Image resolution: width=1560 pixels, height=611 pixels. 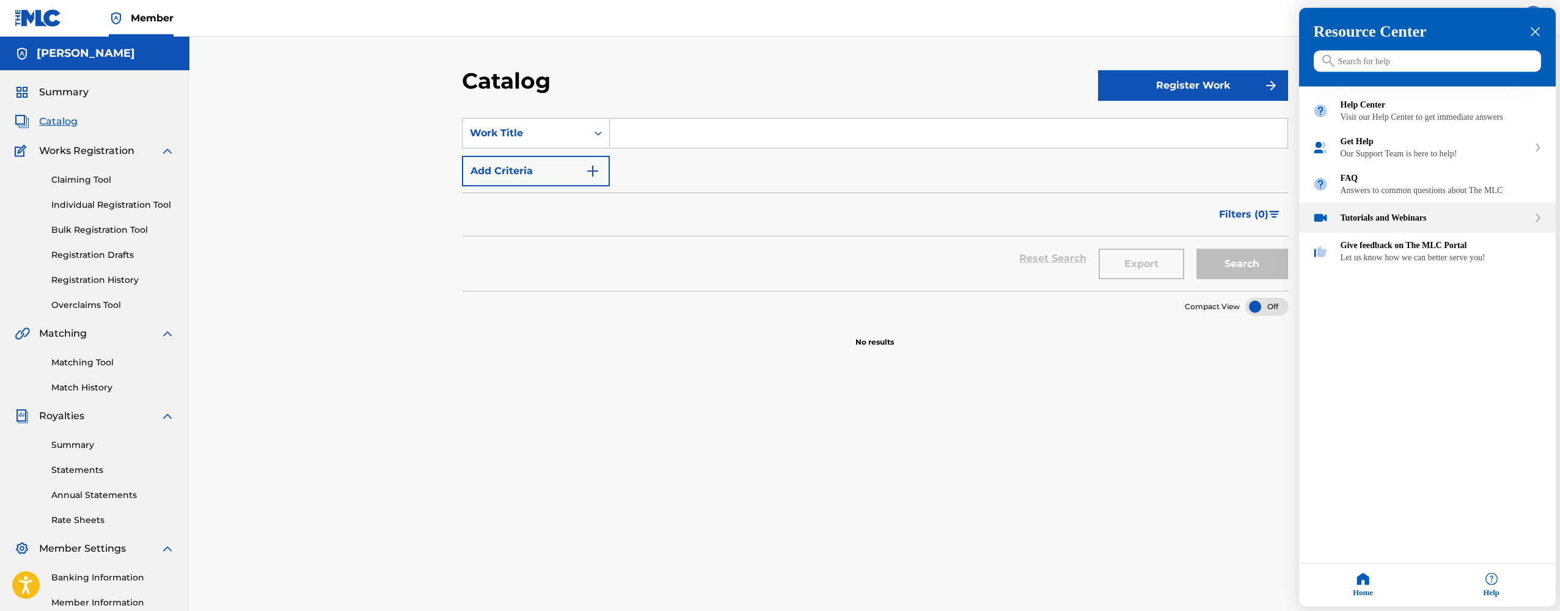 I want to click on div: Visit our Help Center to get immediate answers, so click(x=1441, y=117).